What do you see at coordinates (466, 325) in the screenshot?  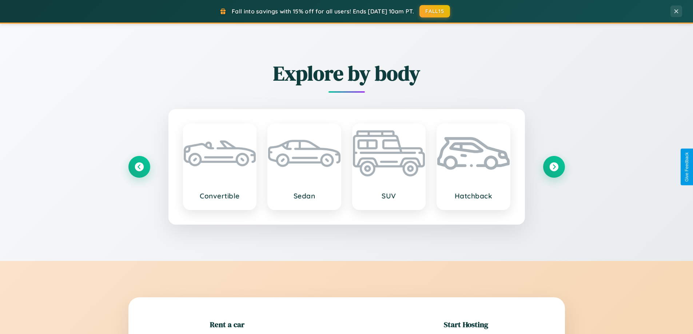 I see `h2: Start Hosting` at bounding box center [466, 325].